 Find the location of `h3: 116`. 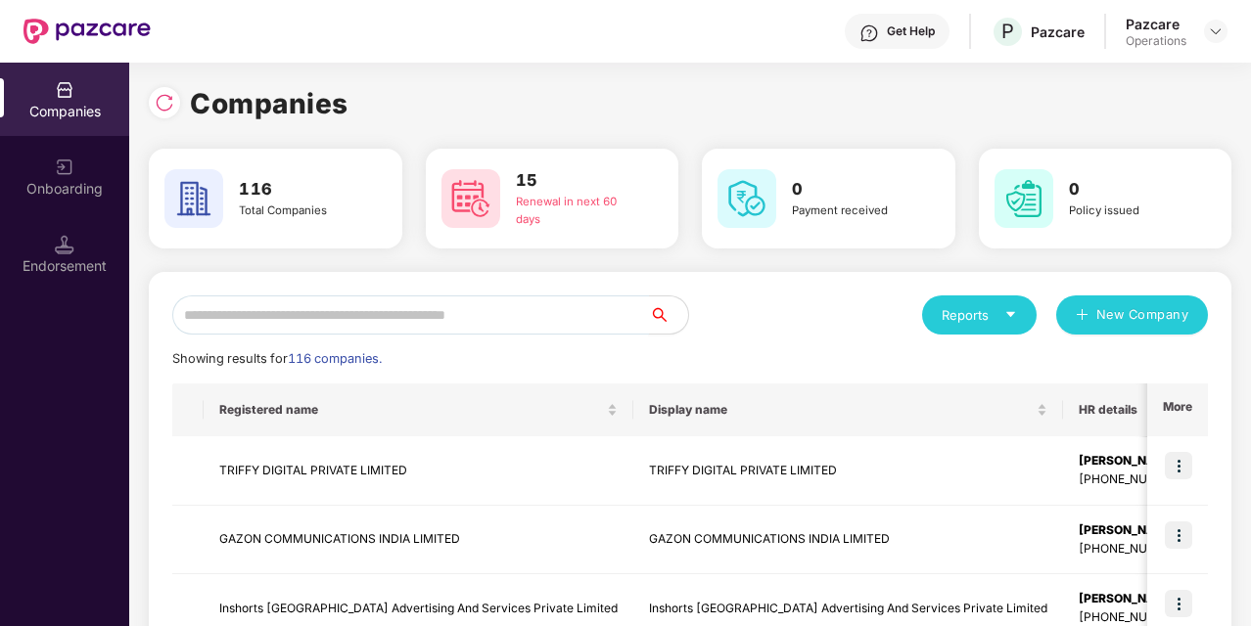

h3: 116 is located at coordinates (299, 190).